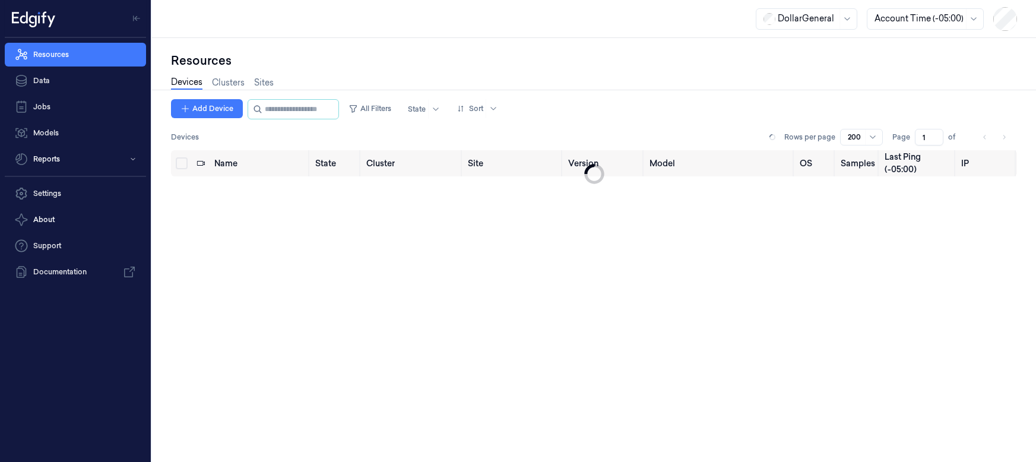 Image resolution: width=1036 pixels, height=462 pixels. What do you see at coordinates (260, 163) in the screenshot?
I see `th: Name` at bounding box center [260, 163].